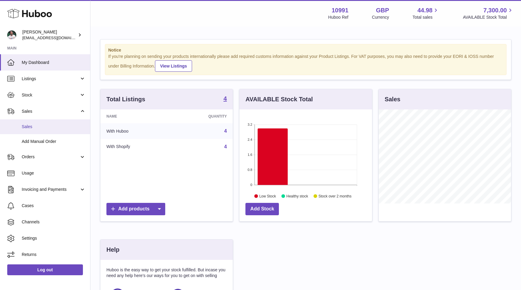  What do you see at coordinates (340, 10) in the screenshot?
I see `strong: 10991` at bounding box center [340, 10].